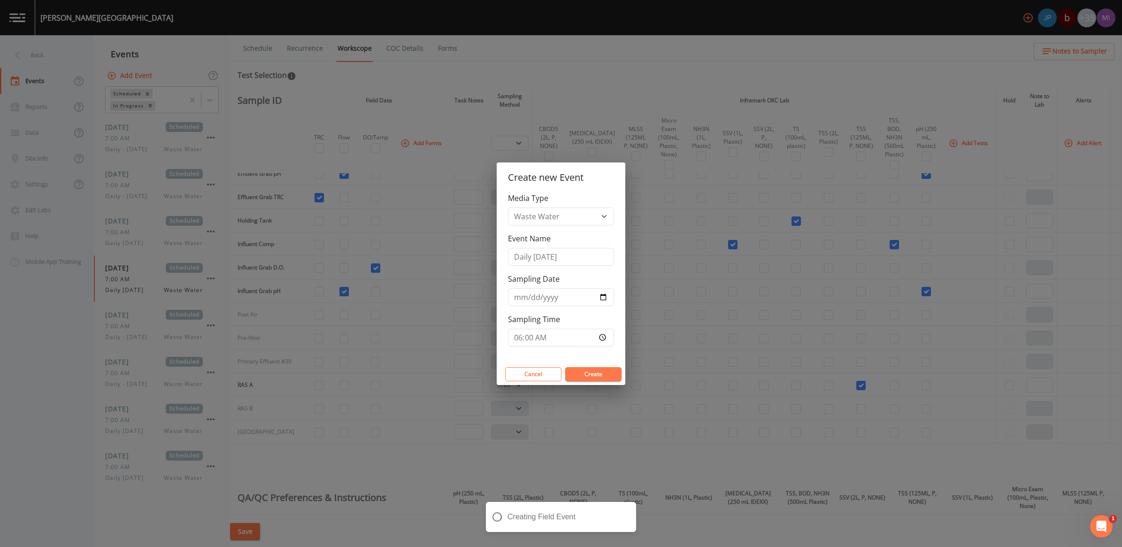 The height and width of the screenshot is (547, 1122). I want to click on div: Creating Field Event, so click(561, 517).